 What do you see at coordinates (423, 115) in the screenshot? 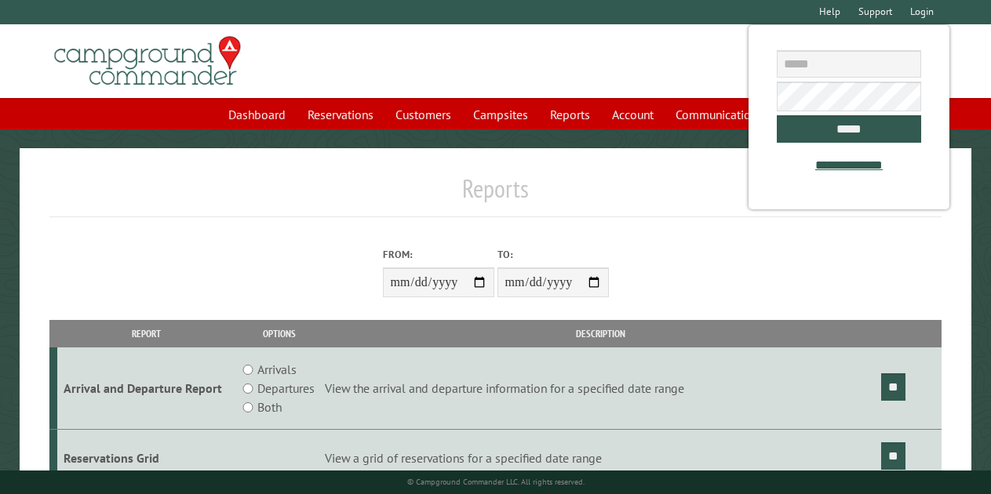
I see `a: Customers` at bounding box center [423, 115].